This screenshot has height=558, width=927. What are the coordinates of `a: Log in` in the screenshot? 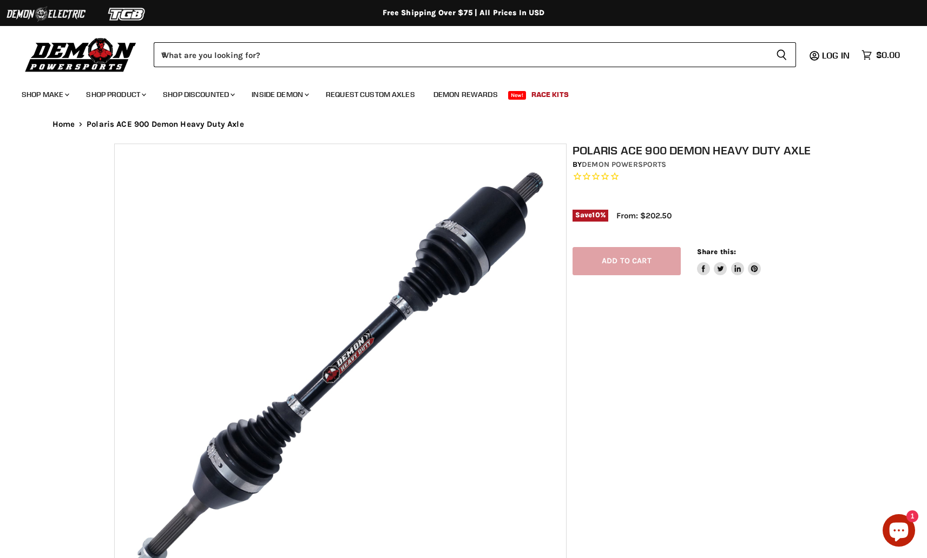 It's located at (837, 55).